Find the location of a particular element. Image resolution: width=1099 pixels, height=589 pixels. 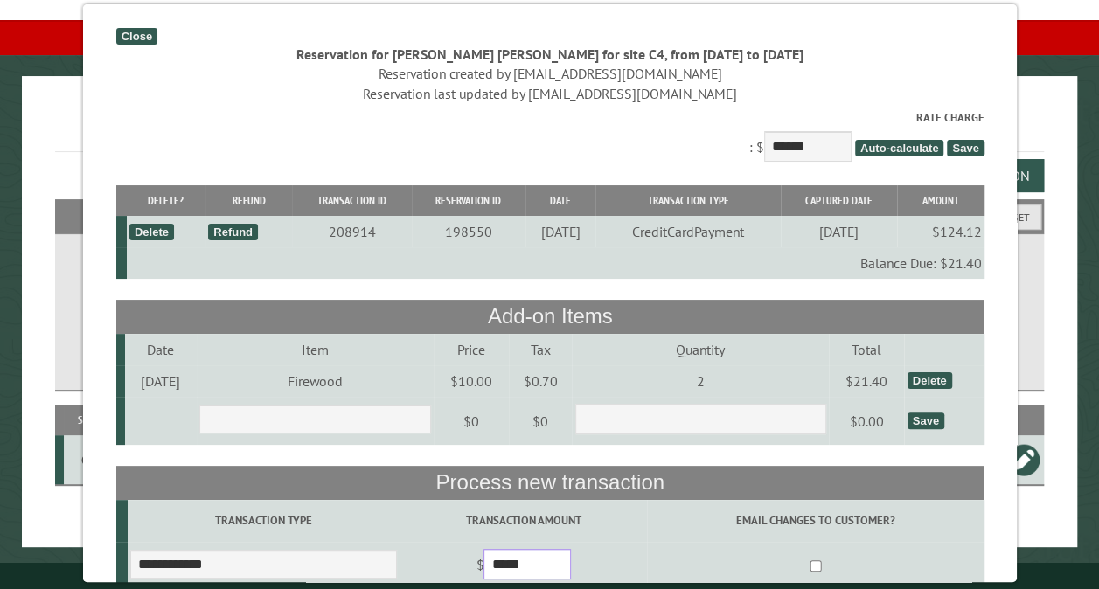

td: 208914 is located at coordinates (351, 232).